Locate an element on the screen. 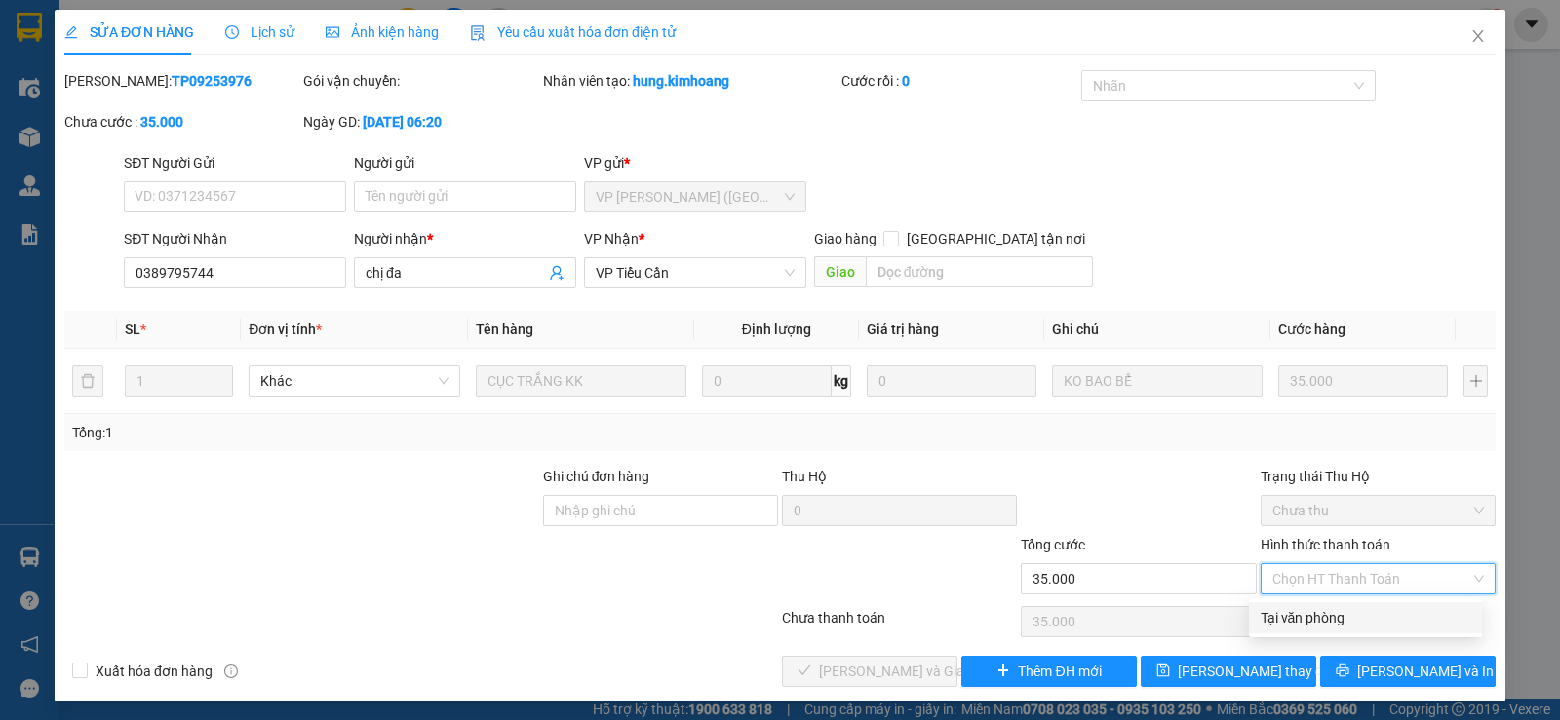 The image size is (1560, 720). span: SỬA ĐƠN HÀNG is located at coordinates (129, 32).